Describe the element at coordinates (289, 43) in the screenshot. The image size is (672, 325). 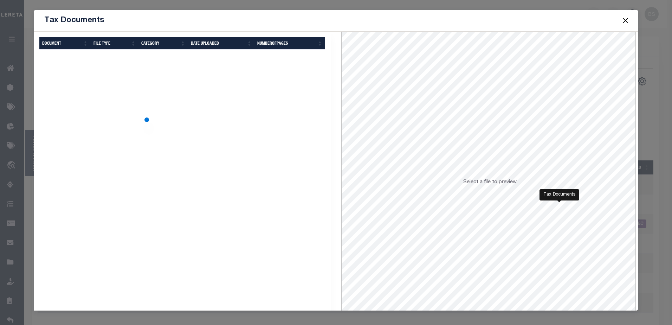
I see `th: NumberOfPages` at that location.